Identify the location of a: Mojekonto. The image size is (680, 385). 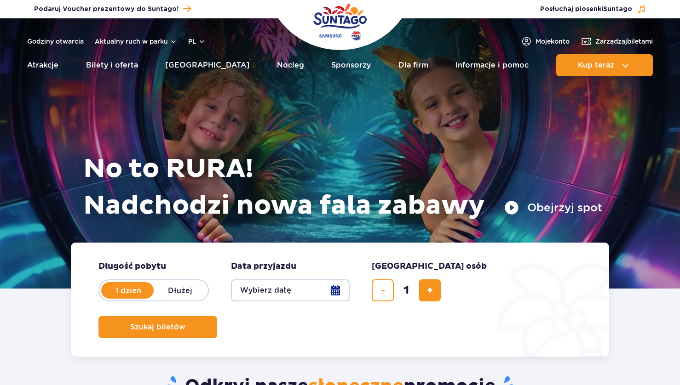
(545, 41).